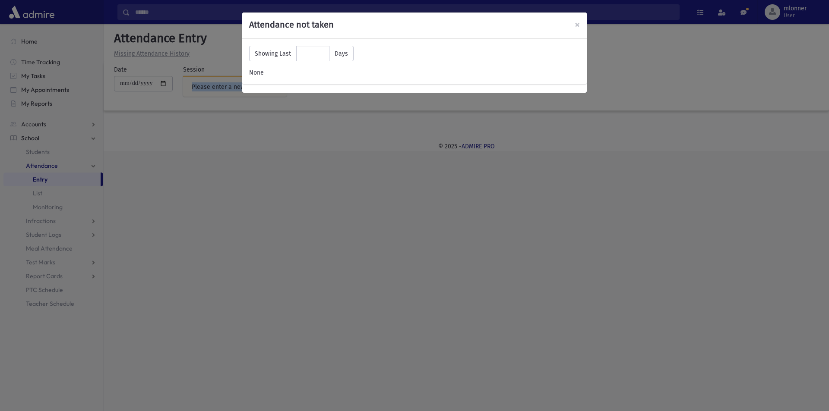  What do you see at coordinates (341, 54) in the screenshot?
I see `span: Days` at bounding box center [341, 54].